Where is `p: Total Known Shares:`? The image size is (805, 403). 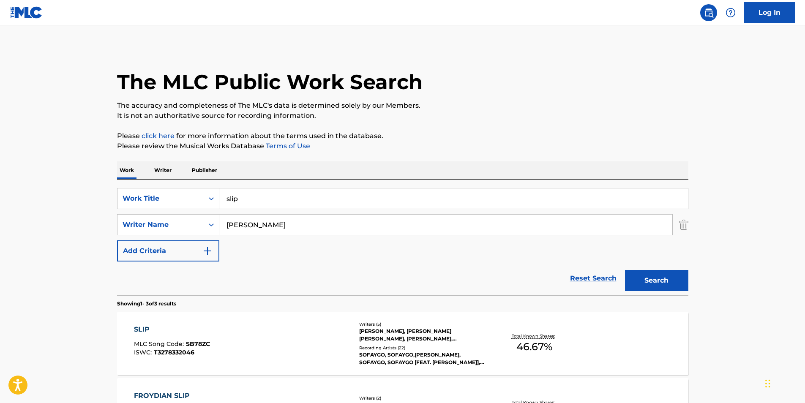 p: Total Known Shares: is located at coordinates (534, 336).